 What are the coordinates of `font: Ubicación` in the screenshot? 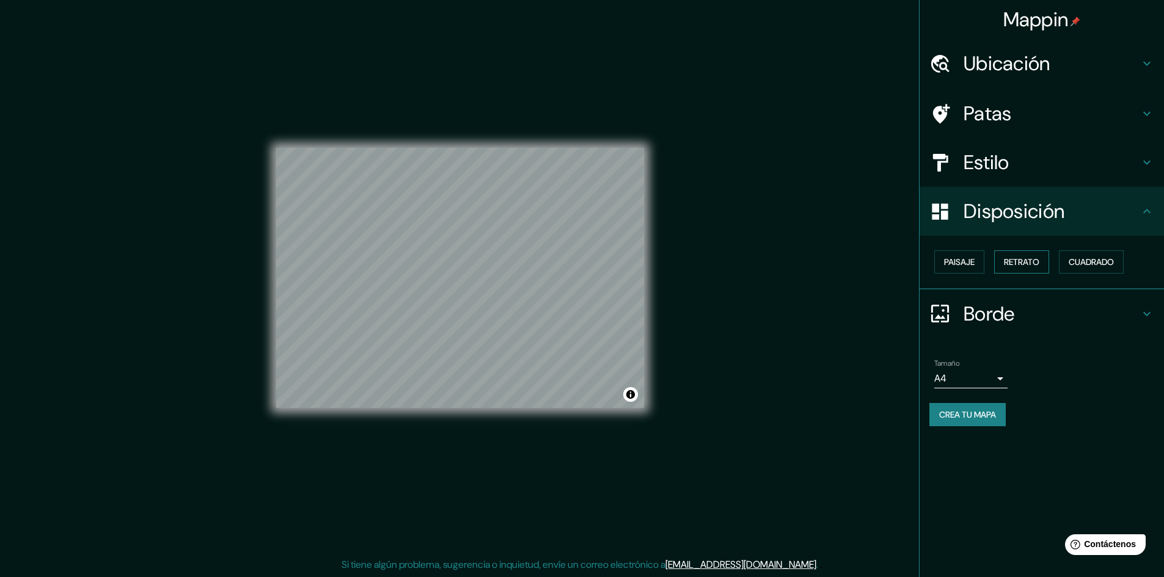 It's located at (1007, 64).